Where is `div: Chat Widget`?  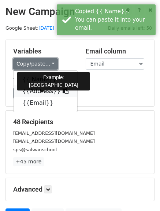
div: Chat Widget is located at coordinates (141, 193).